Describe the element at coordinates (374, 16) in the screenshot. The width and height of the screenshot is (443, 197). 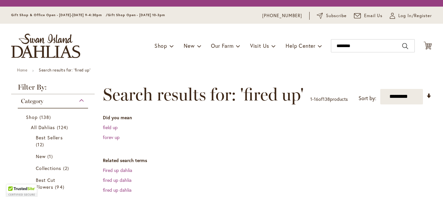
I see `span: Email Us` at that location.